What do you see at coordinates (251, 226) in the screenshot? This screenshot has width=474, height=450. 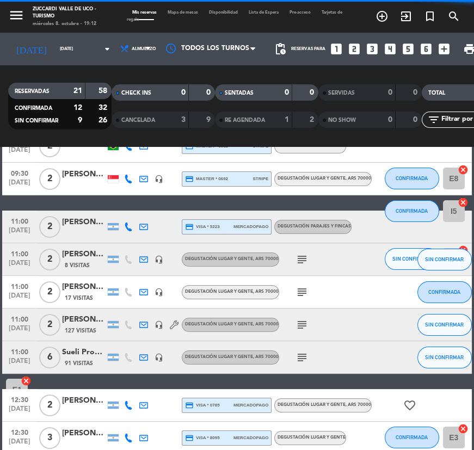 I see `span: mercadopago` at bounding box center [251, 226].